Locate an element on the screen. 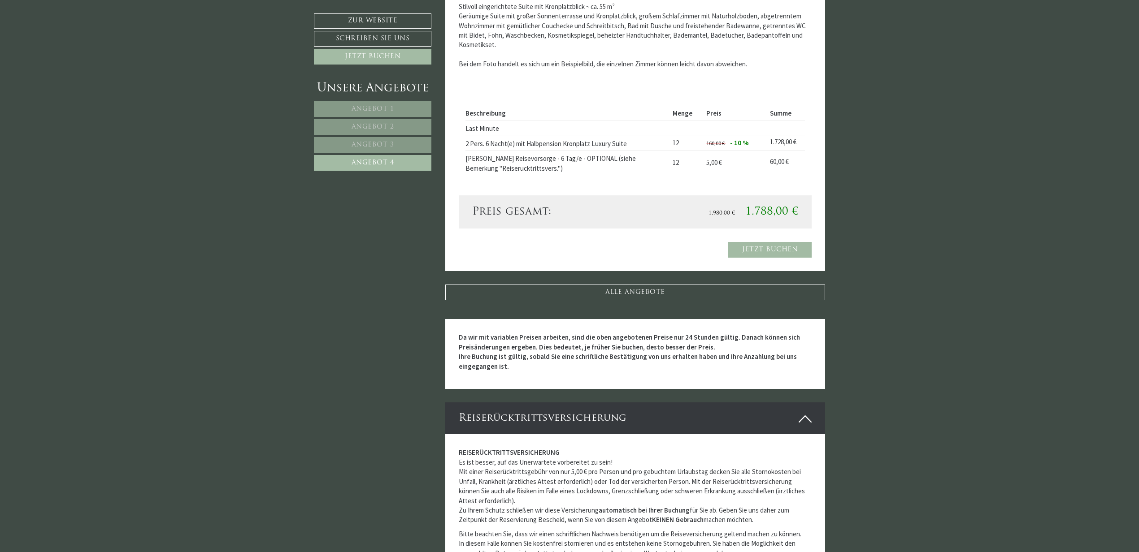 This screenshot has height=552, width=1139. td: Last Minute is located at coordinates (567, 128).